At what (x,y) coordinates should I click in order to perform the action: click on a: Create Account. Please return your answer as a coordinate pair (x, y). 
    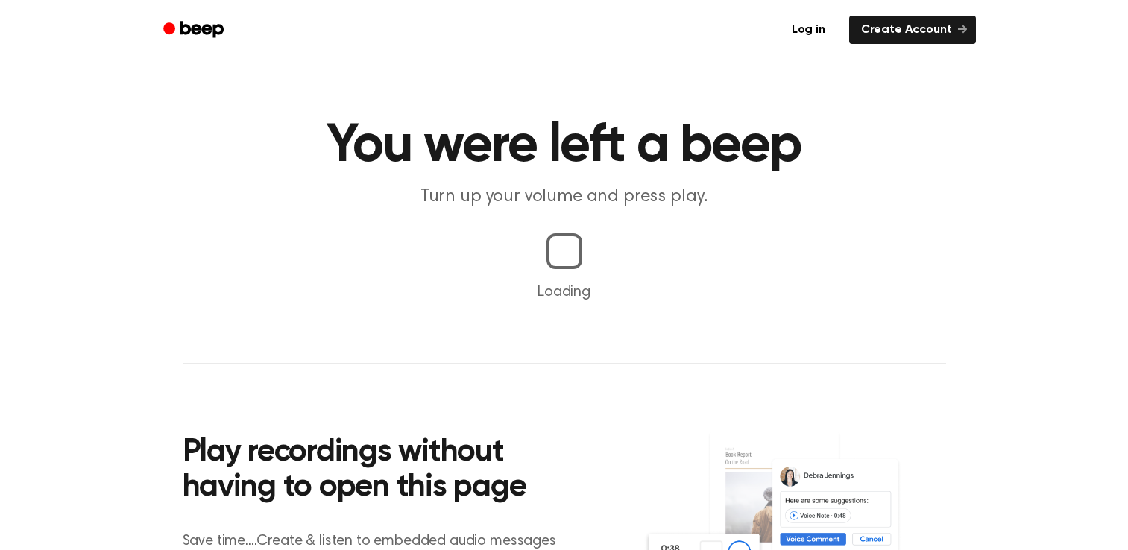
    Looking at the image, I should click on (913, 30).